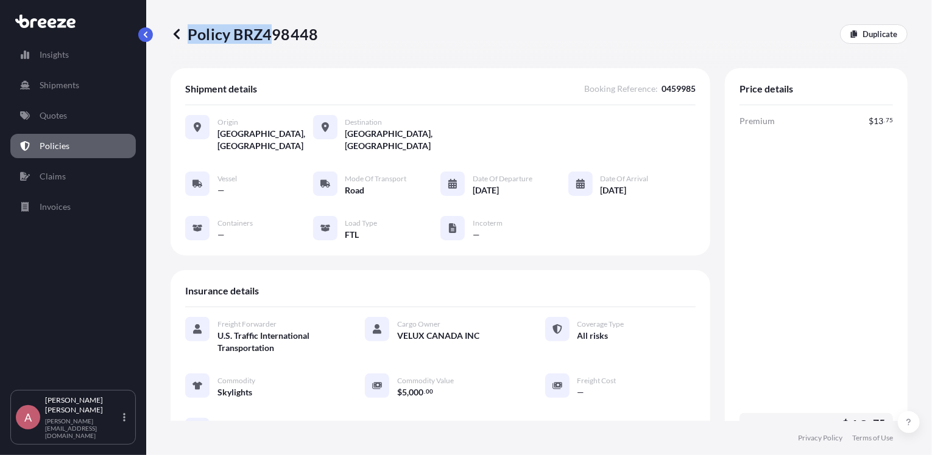 This screenshot has height=455, width=932. Describe the element at coordinates (620, 89) in the screenshot. I see `span: Booking Reference :` at that location.